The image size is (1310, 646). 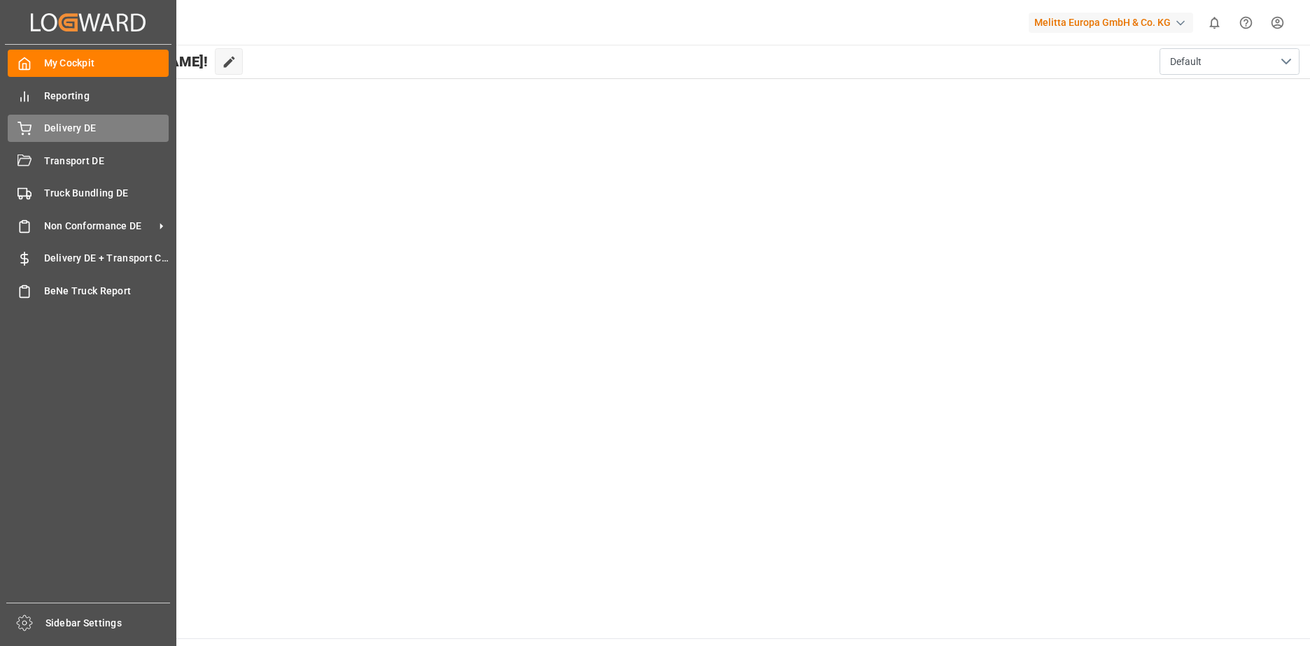 What do you see at coordinates (106, 63) in the screenshot?
I see `span: My Cockpit` at bounding box center [106, 63].